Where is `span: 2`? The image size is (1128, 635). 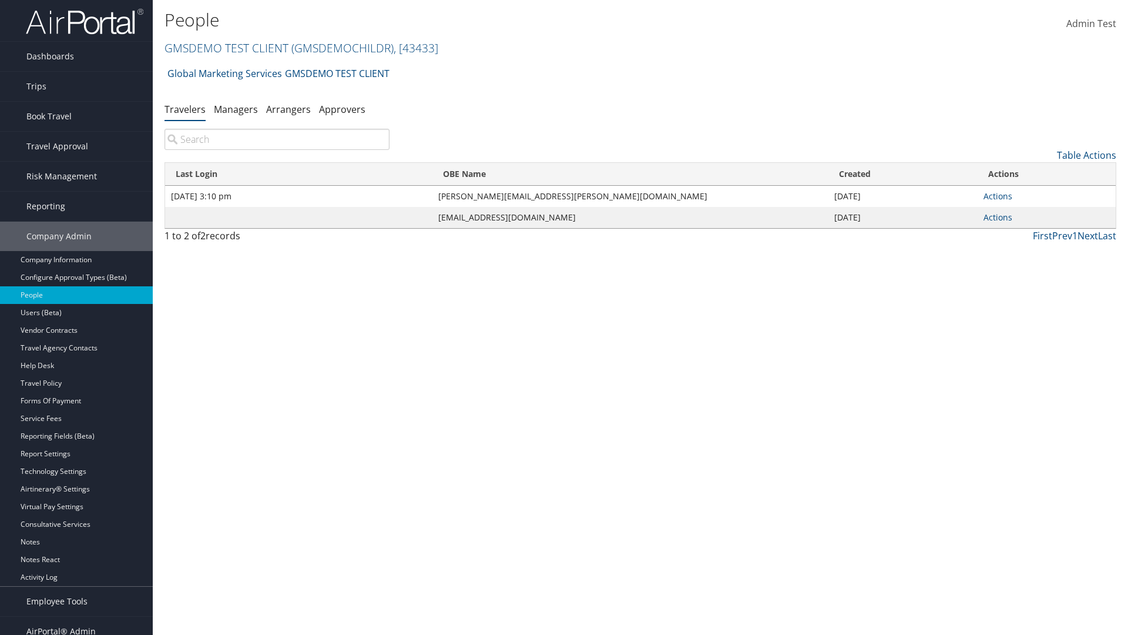 span: 2 is located at coordinates (203, 236).